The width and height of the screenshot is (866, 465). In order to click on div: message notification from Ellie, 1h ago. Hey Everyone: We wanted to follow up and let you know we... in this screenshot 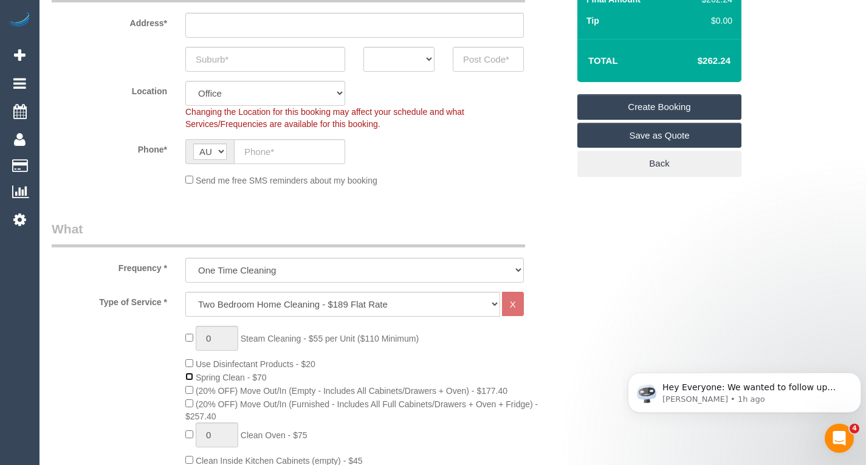, I will do `click(122, 46)`.